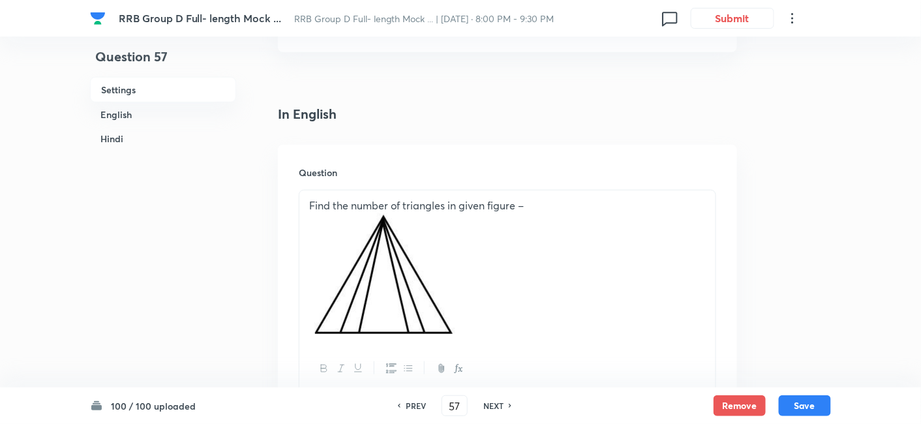 The width and height of the screenshot is (921, 424). Describe the element at coordinates (163, 114) in the screenshot. I see `h6: English` at that location.